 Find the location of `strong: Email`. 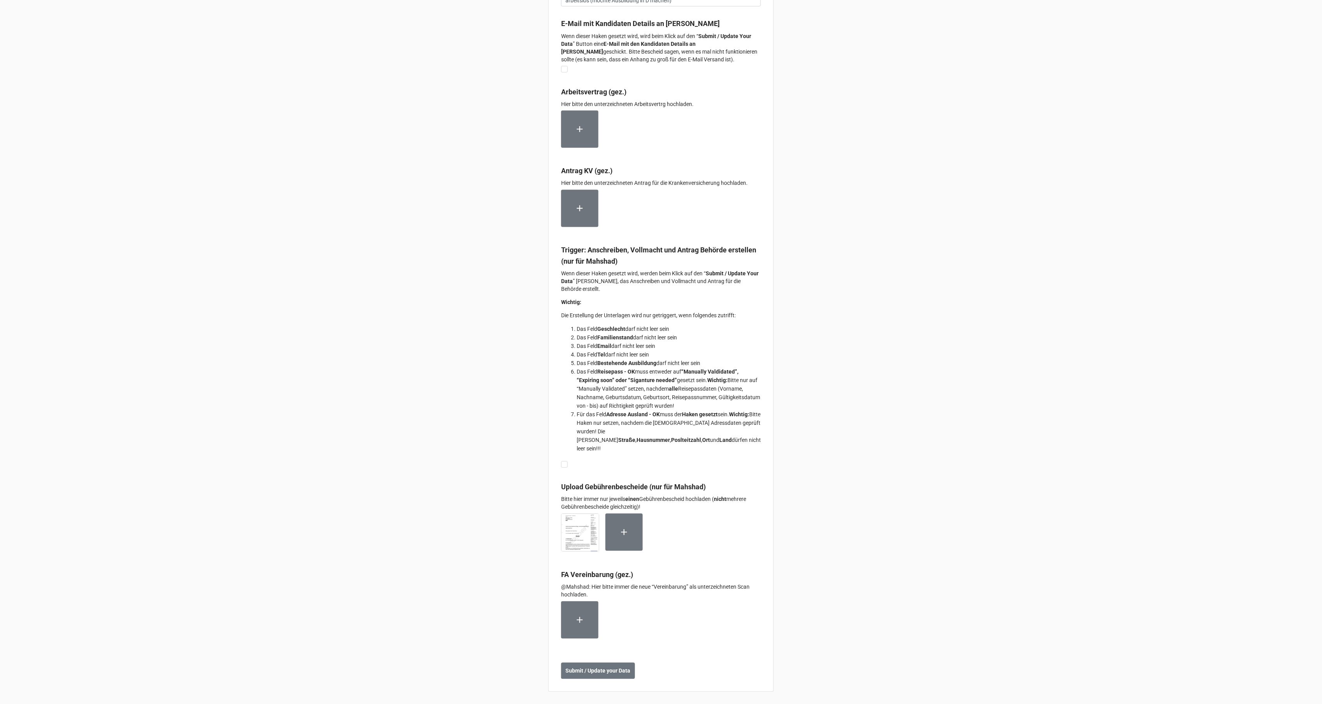

strong: Email is located at coordinates (604, 347).